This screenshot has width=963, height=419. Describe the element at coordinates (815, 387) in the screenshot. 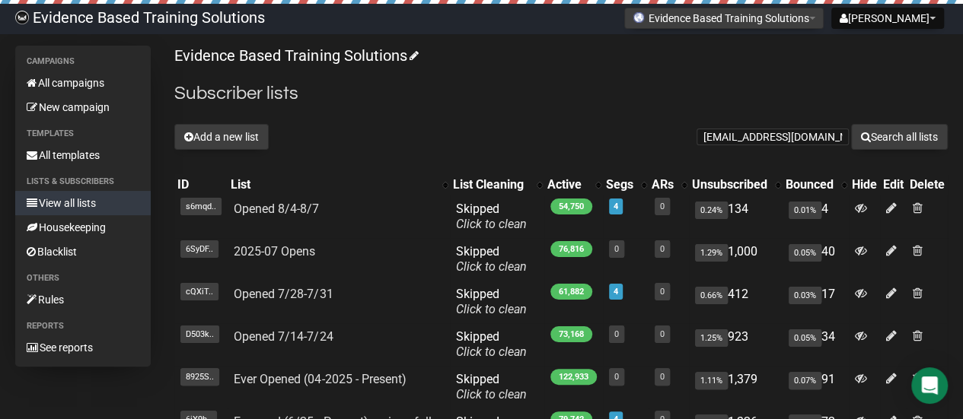

I see `td: 91` at that location.